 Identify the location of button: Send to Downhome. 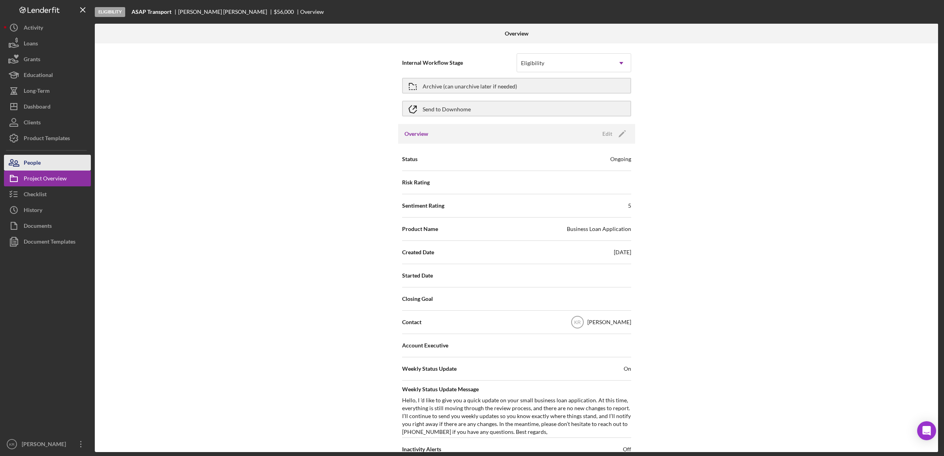
(517, 109).